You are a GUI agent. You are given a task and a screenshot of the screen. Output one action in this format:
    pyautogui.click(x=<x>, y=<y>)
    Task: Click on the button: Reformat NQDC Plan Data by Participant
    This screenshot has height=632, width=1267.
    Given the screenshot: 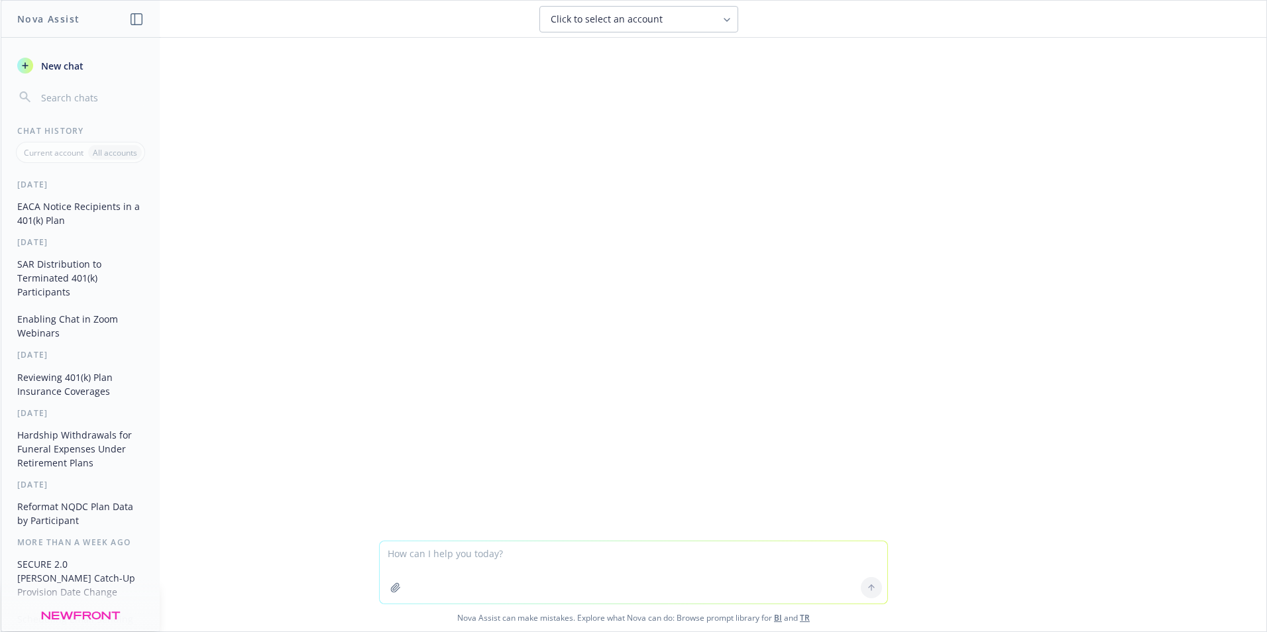 What is the action you would take?
    pyautogui.click(x=80, y=513)
    